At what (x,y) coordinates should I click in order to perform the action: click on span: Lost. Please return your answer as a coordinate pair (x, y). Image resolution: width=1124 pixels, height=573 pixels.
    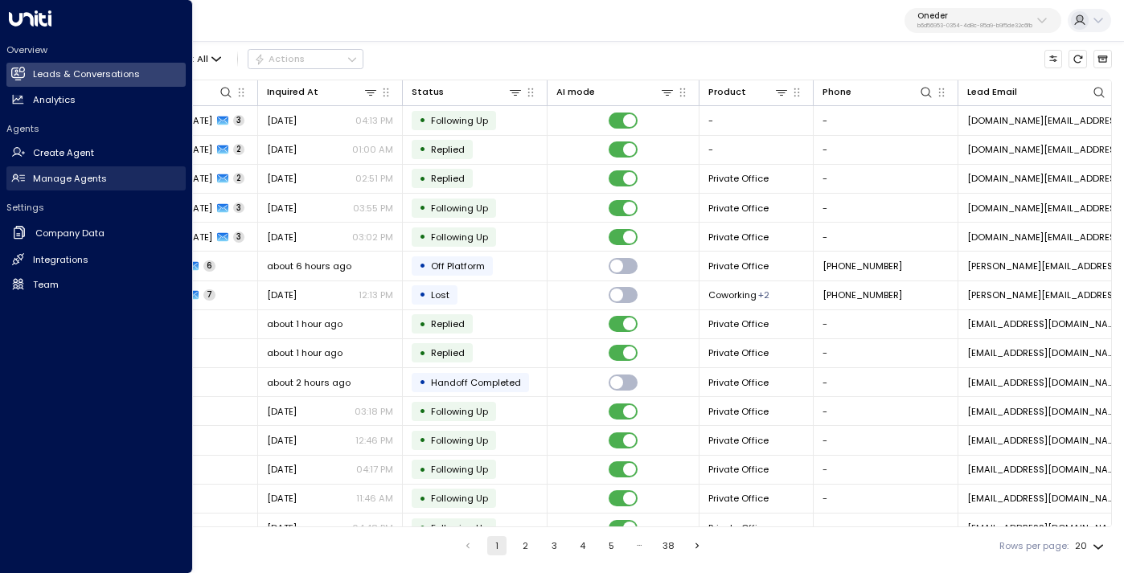
    Looking at the image, I should click on (440, 295).